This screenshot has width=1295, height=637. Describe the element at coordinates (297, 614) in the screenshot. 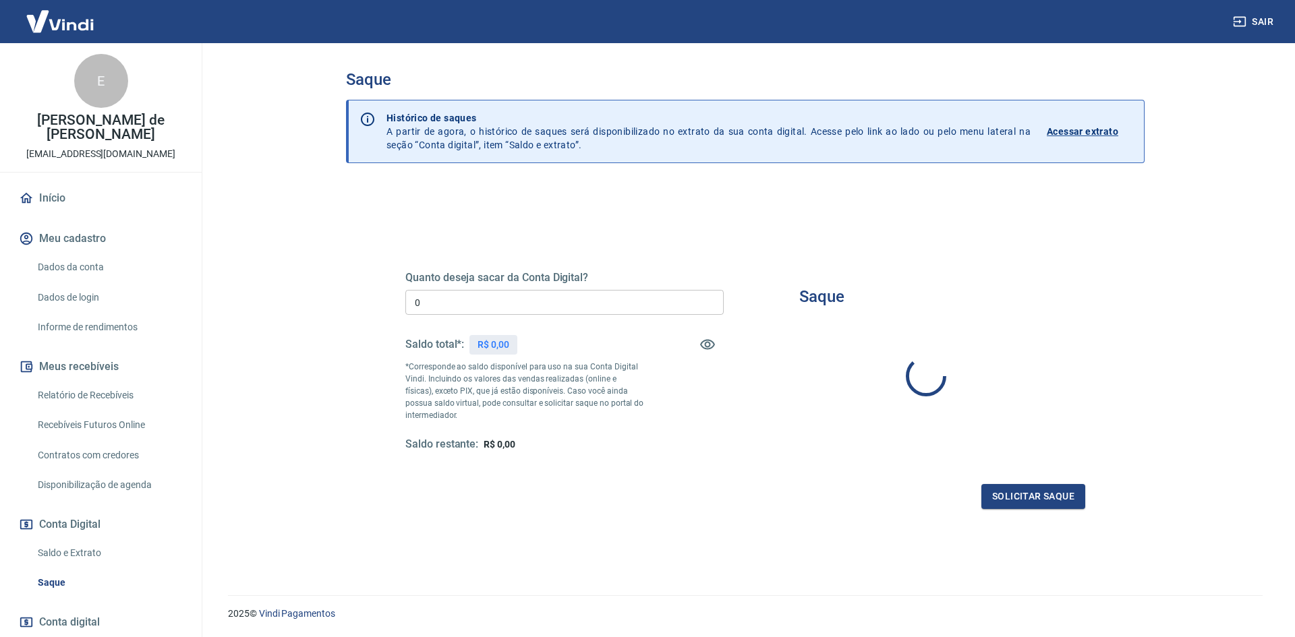

I see `a: Vindi Pagamentos` at that location.